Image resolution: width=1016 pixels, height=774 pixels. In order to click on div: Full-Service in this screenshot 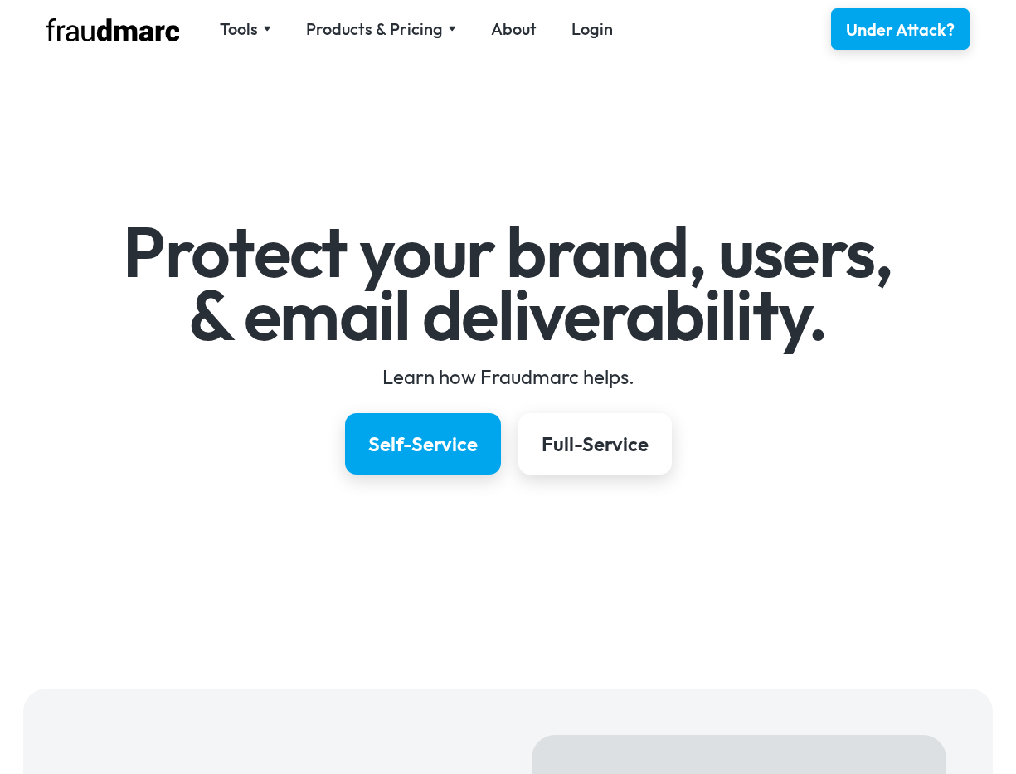, I will do `click(594, 444)`.